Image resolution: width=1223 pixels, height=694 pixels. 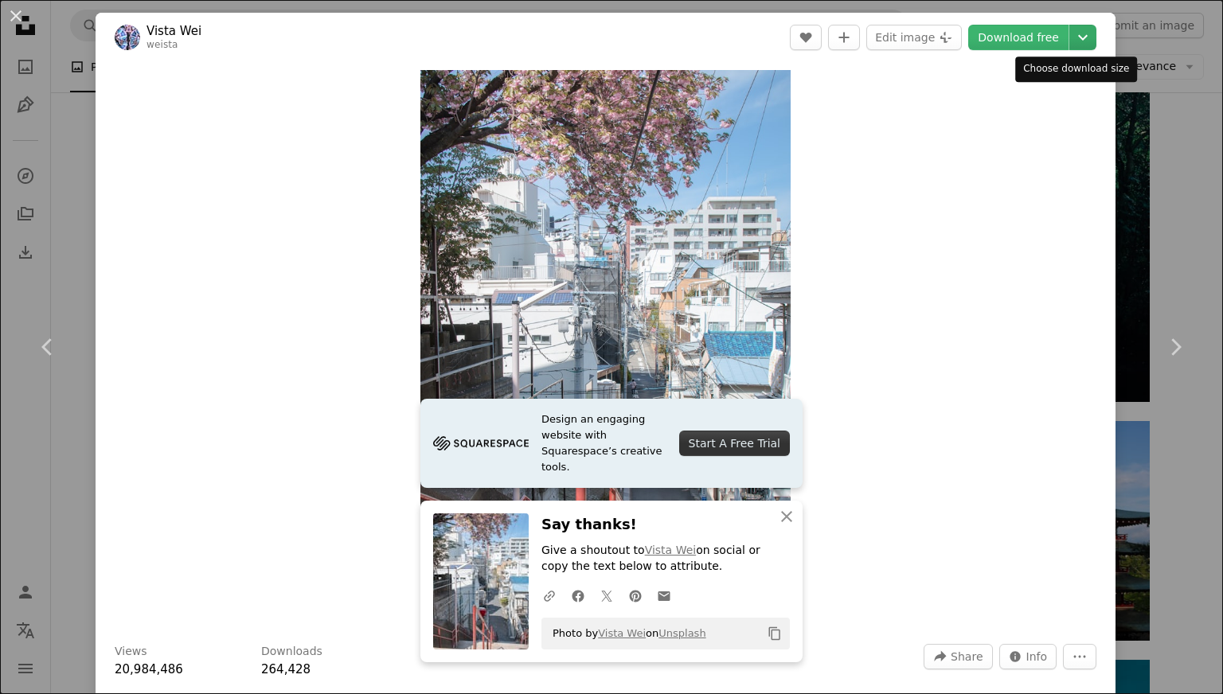 What do you see at coordinates (681, 633) in the screenshot?
I see `a: Unsplash` at bounding box center [681, 633].